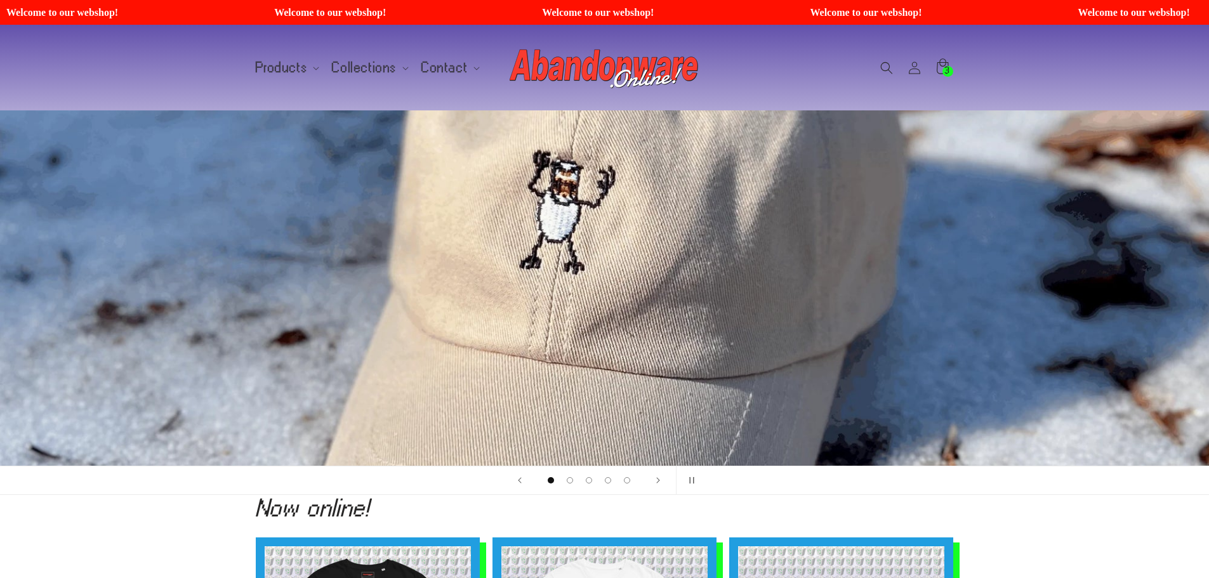 Image resolution: width=1209 pixels, height=578 pixels. Describe the element at coordinates (658, 480) in the screenshot. I see `button: Next slide` at that location.